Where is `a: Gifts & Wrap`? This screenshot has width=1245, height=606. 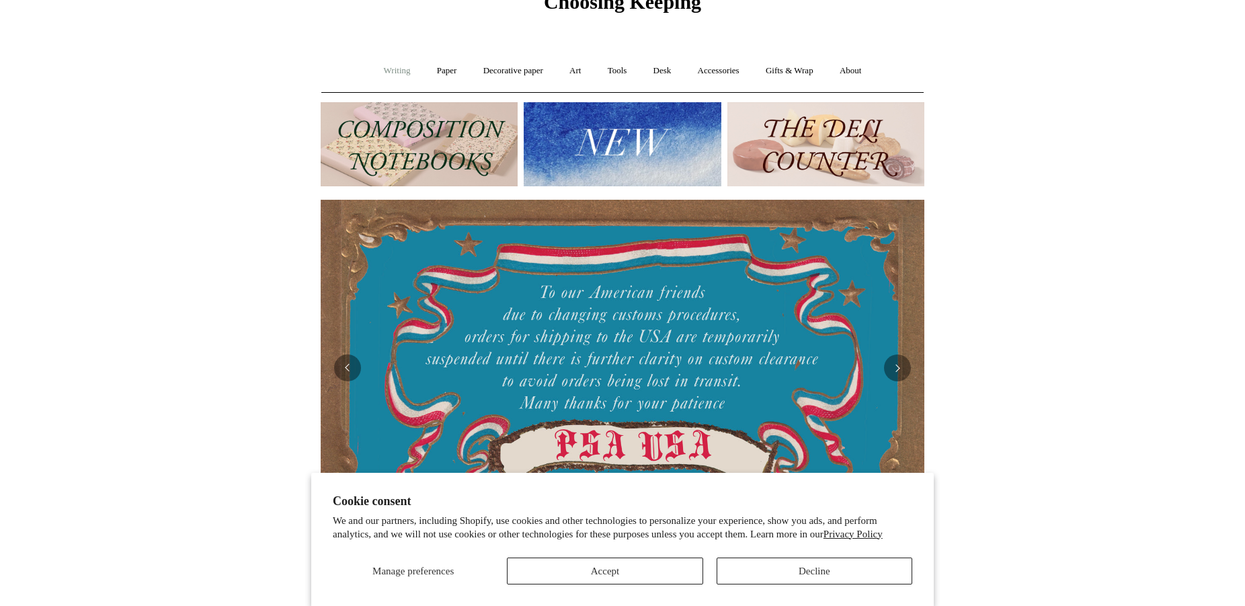 a: Gifts & Wrap is located at coordinates (789, 71).